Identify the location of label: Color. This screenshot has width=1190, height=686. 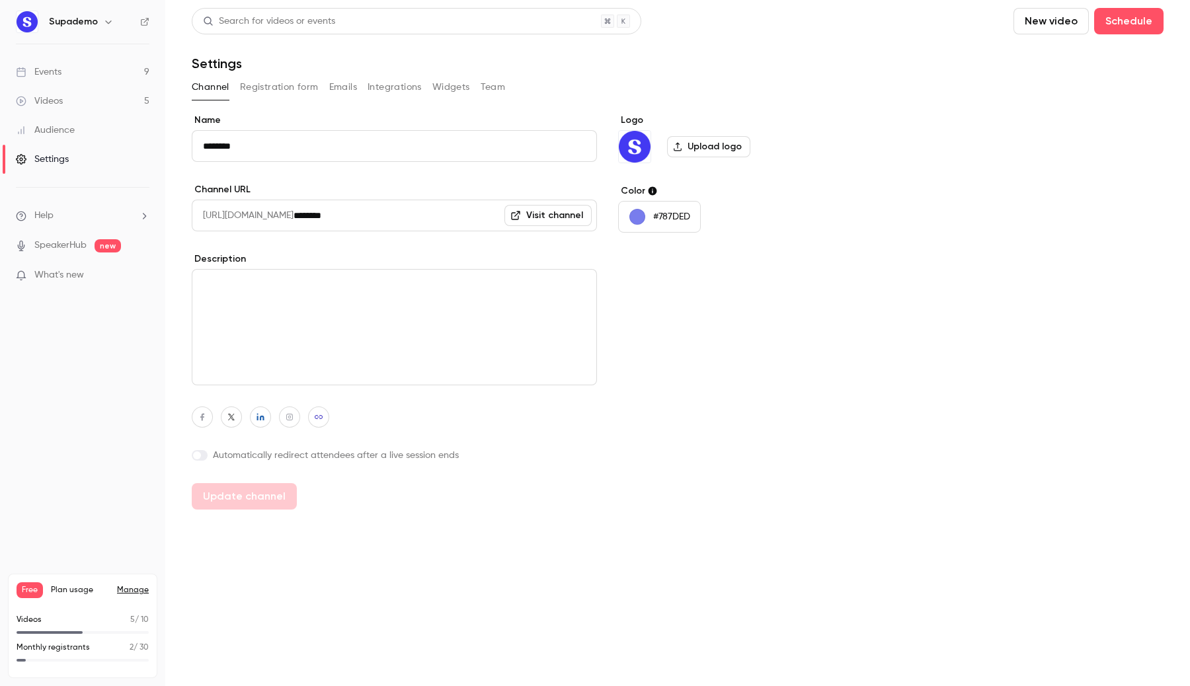
(719, 191).